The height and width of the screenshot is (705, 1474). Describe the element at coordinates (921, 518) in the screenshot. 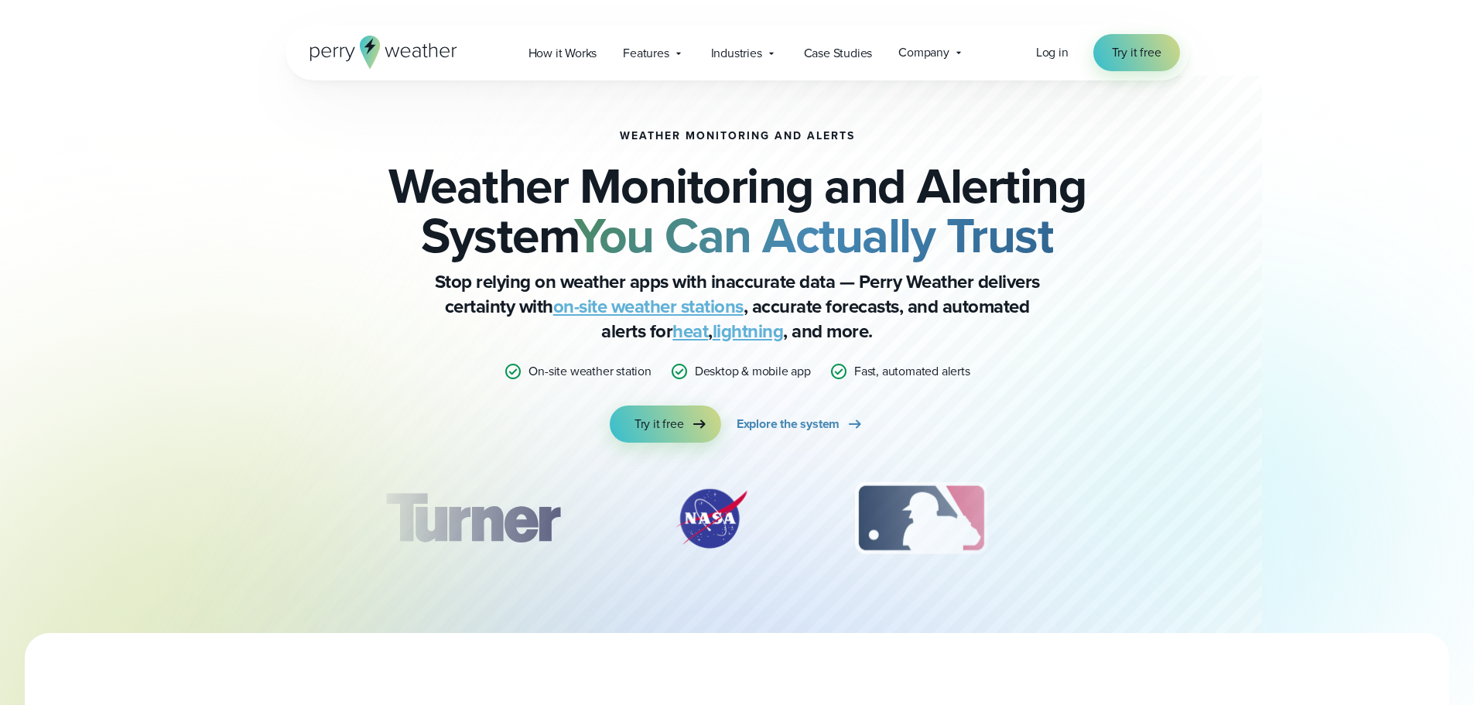

I see `div: 3 of 12` at that location.